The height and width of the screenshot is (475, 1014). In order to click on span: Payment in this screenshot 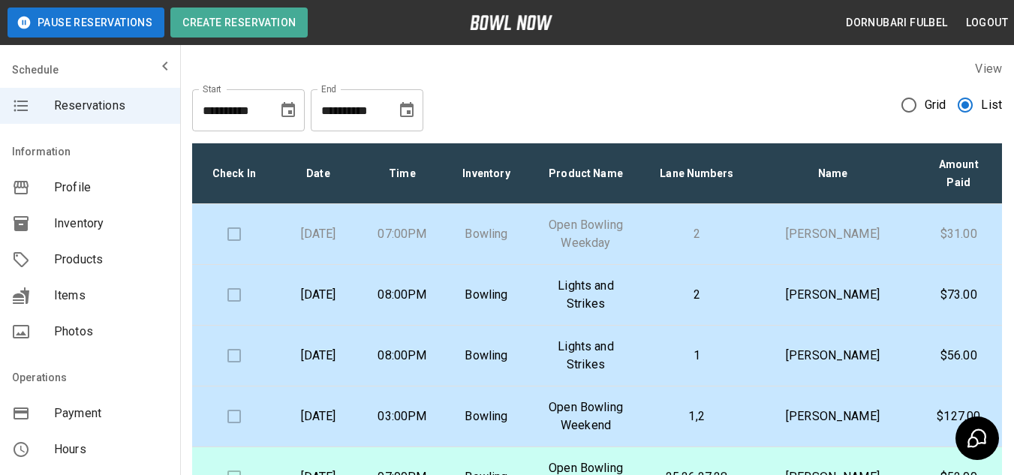, I will do `click(111, 413)`.